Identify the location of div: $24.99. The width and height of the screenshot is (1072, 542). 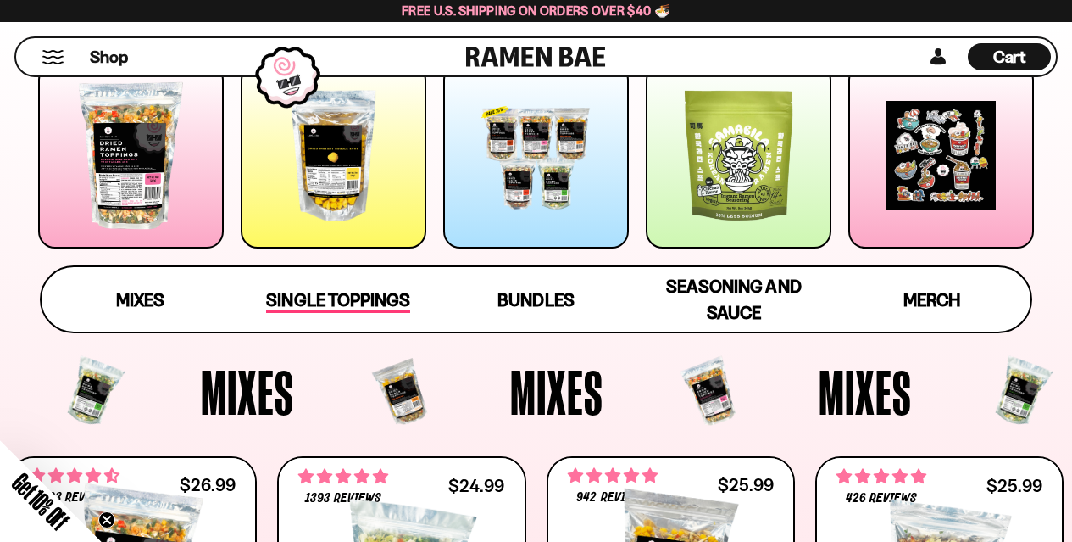
(476, 485).